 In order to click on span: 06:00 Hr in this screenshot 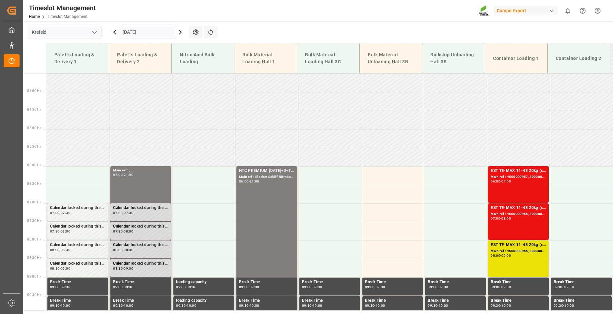, I will do `click(34, 165)`.